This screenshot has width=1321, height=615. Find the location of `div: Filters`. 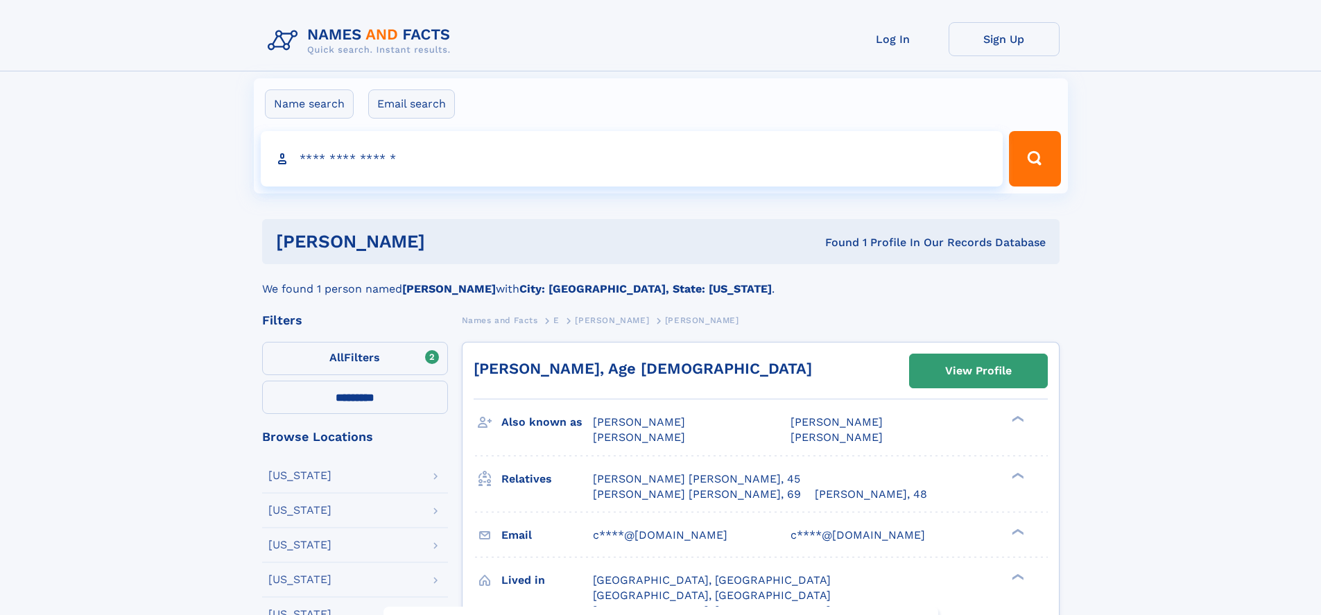

div: Filters is located at coordinates (355, 320).